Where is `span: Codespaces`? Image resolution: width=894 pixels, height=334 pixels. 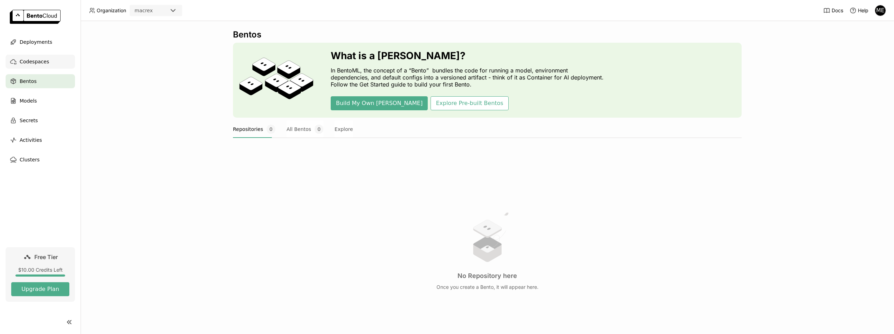 span: Codespaces is located at coordinates (34, 62).